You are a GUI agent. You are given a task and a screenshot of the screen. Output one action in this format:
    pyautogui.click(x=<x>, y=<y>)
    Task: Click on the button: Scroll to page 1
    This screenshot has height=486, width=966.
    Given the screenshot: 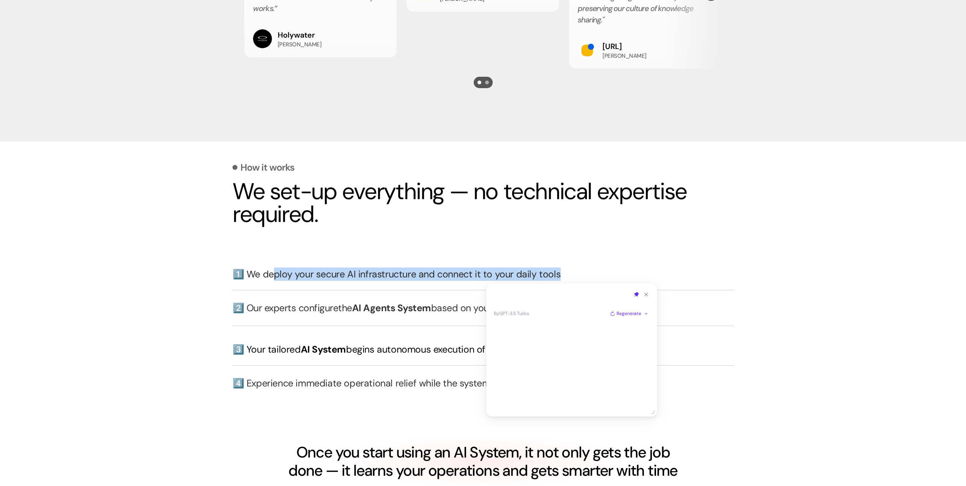 What is the action you would take?
    pyautogui.click(x=478, y=82)
    